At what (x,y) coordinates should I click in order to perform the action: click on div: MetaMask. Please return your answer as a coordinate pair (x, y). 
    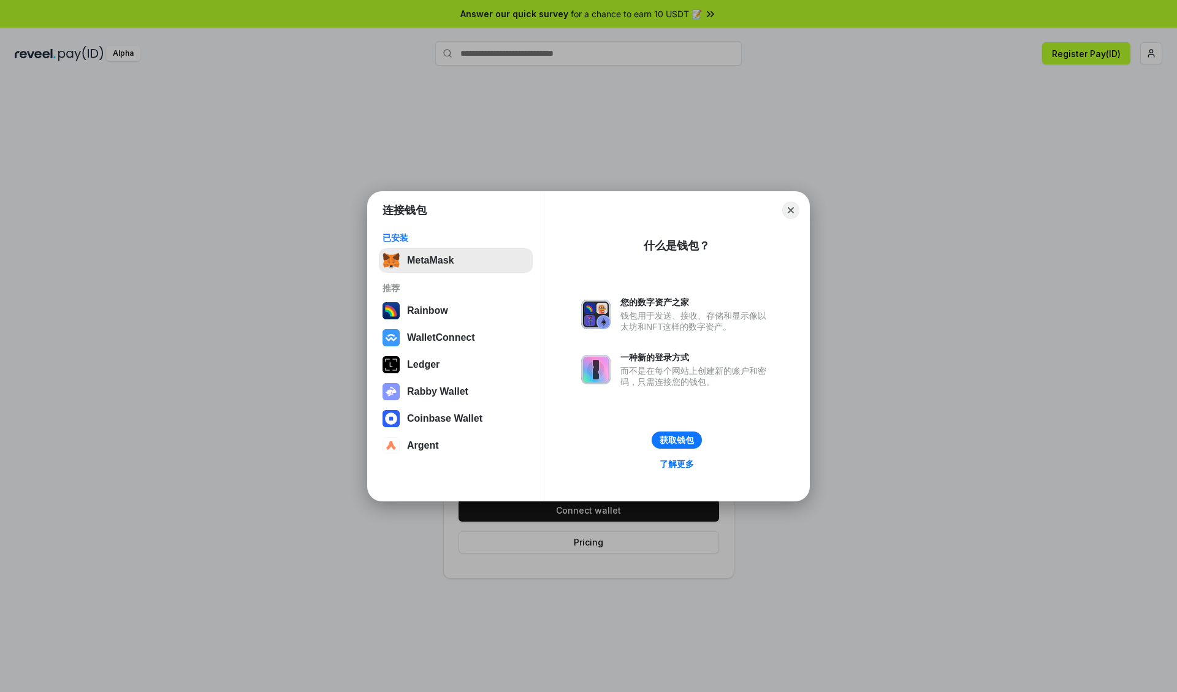
    Looking at the image, I should click on (430, 260).